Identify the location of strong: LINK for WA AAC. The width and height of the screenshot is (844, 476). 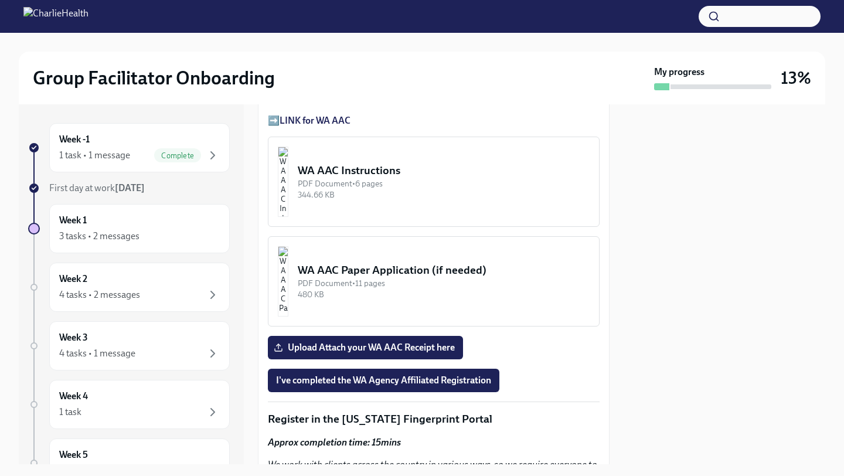
(315, 120).